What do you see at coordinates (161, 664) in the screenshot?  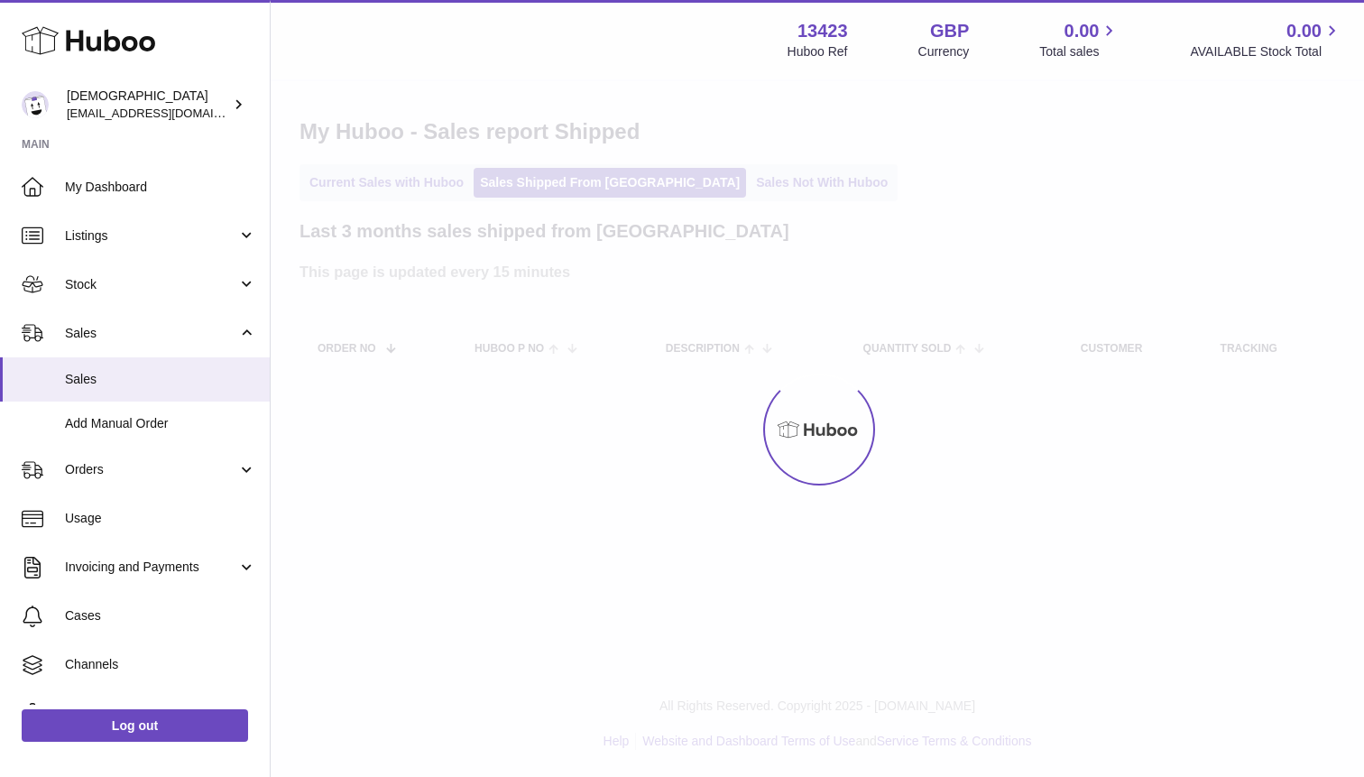 I see `span: Channels` at bounding box center [161, 664].